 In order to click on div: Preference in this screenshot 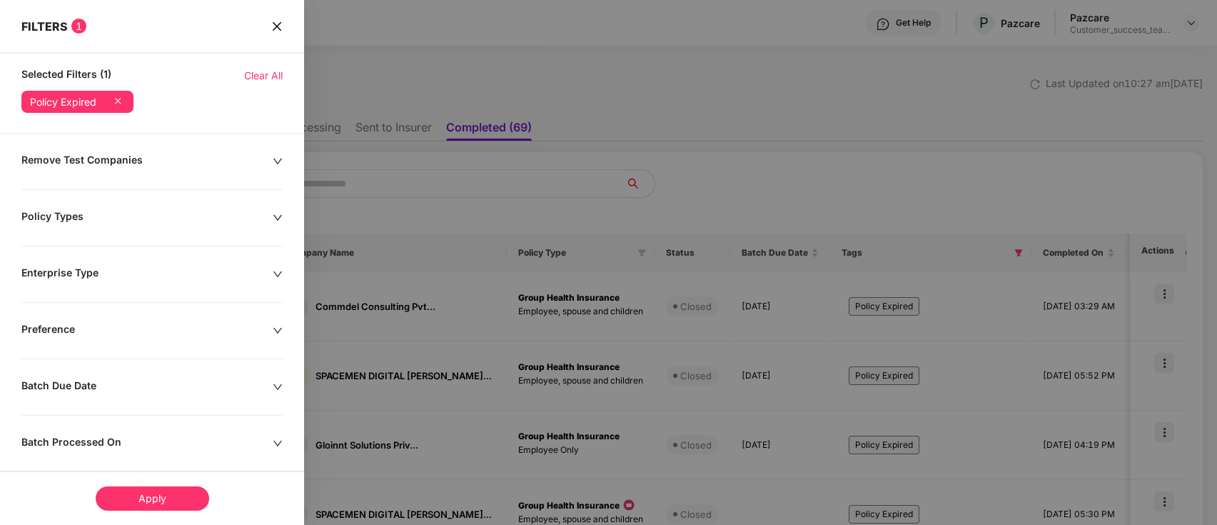, I will do `click(147, 330)`.